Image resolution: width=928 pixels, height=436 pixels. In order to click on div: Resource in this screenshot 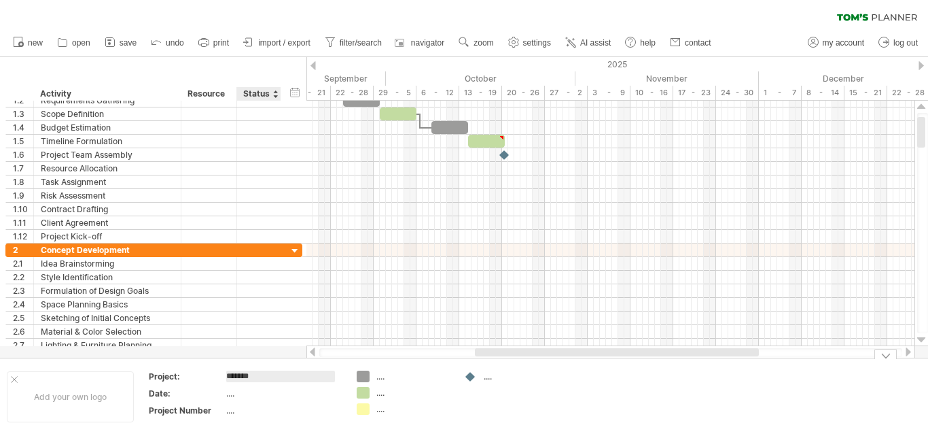, I will do `click(208, 94)`.